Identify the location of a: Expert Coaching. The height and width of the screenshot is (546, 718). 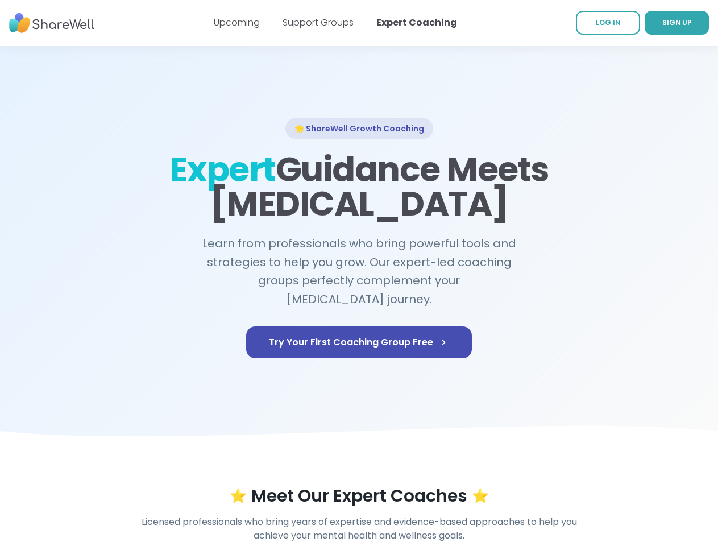
(417, 22).